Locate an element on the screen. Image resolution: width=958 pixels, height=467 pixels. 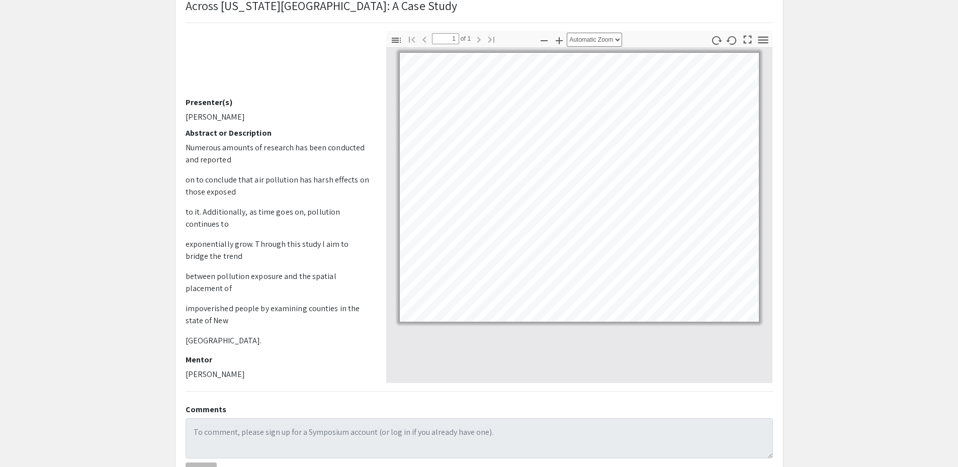
button: Switch to Presentation Mode is located at coordinates (747, 38).